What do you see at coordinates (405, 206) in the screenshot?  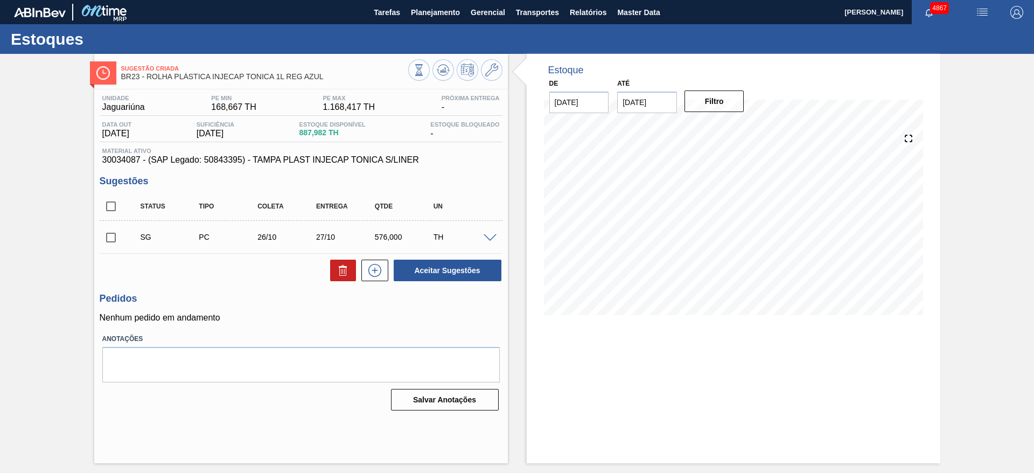 I see `div: Qtde` at bounding box center [405, 206].